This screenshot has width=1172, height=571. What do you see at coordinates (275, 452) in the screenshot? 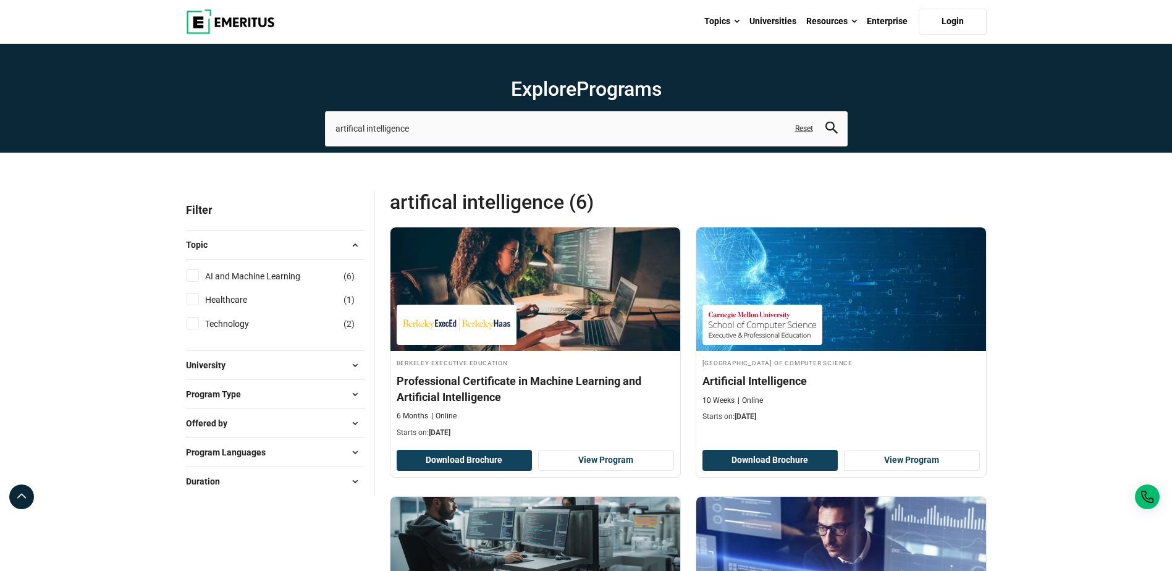
I see `button: Program Languages` at bounding box center [275, 452].